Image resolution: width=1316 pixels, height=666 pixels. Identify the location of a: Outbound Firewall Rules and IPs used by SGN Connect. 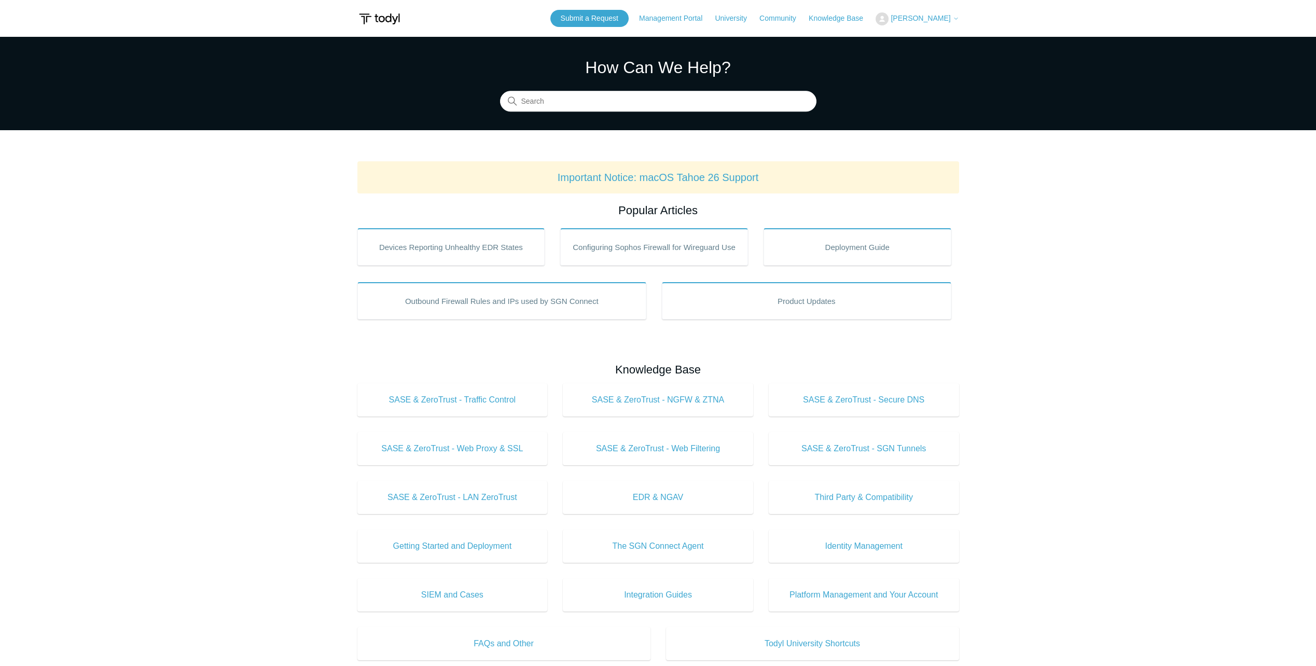
(502, 301).